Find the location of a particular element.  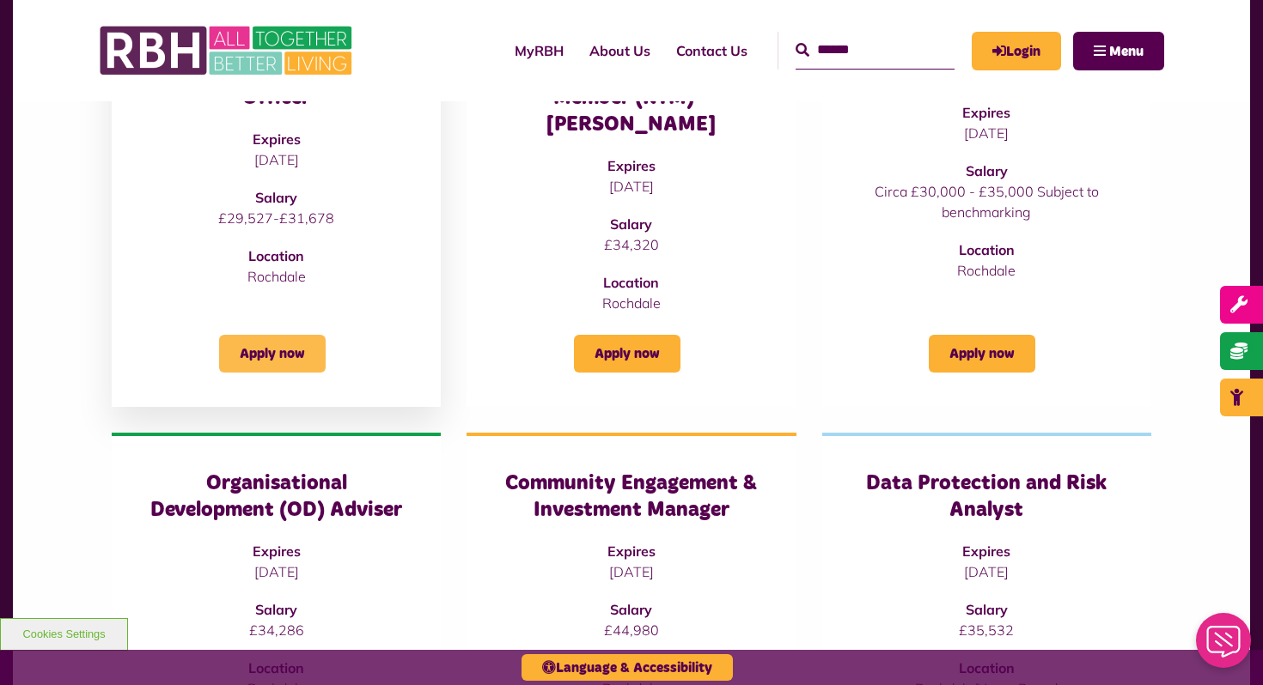

p: Circa £30,000 - £35,000 Subject to benchmarking is located at coordinates (986, 202).